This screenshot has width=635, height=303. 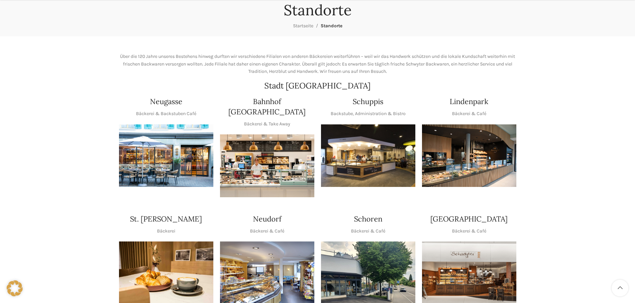 I want to click on p: Bäckerei & Backstuben Café, so click(x=166, y=114).